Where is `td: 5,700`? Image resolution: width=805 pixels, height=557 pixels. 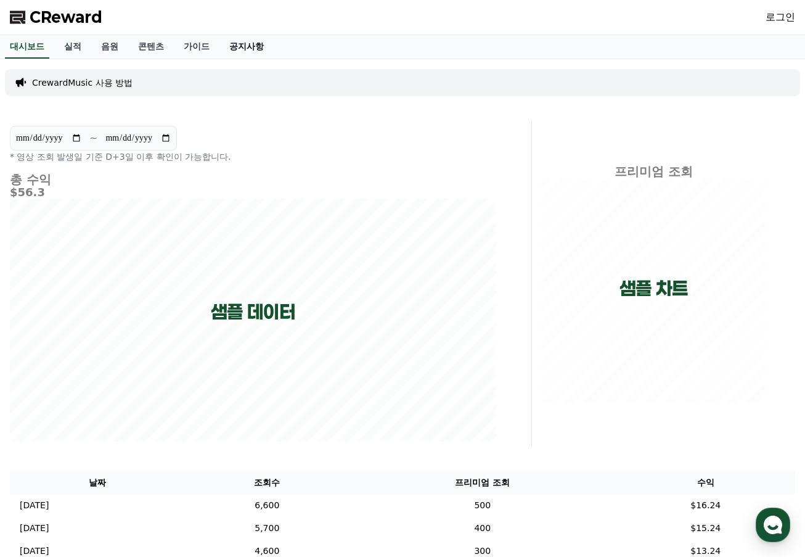 td: 5,700 is located at coordinates (267, 528).